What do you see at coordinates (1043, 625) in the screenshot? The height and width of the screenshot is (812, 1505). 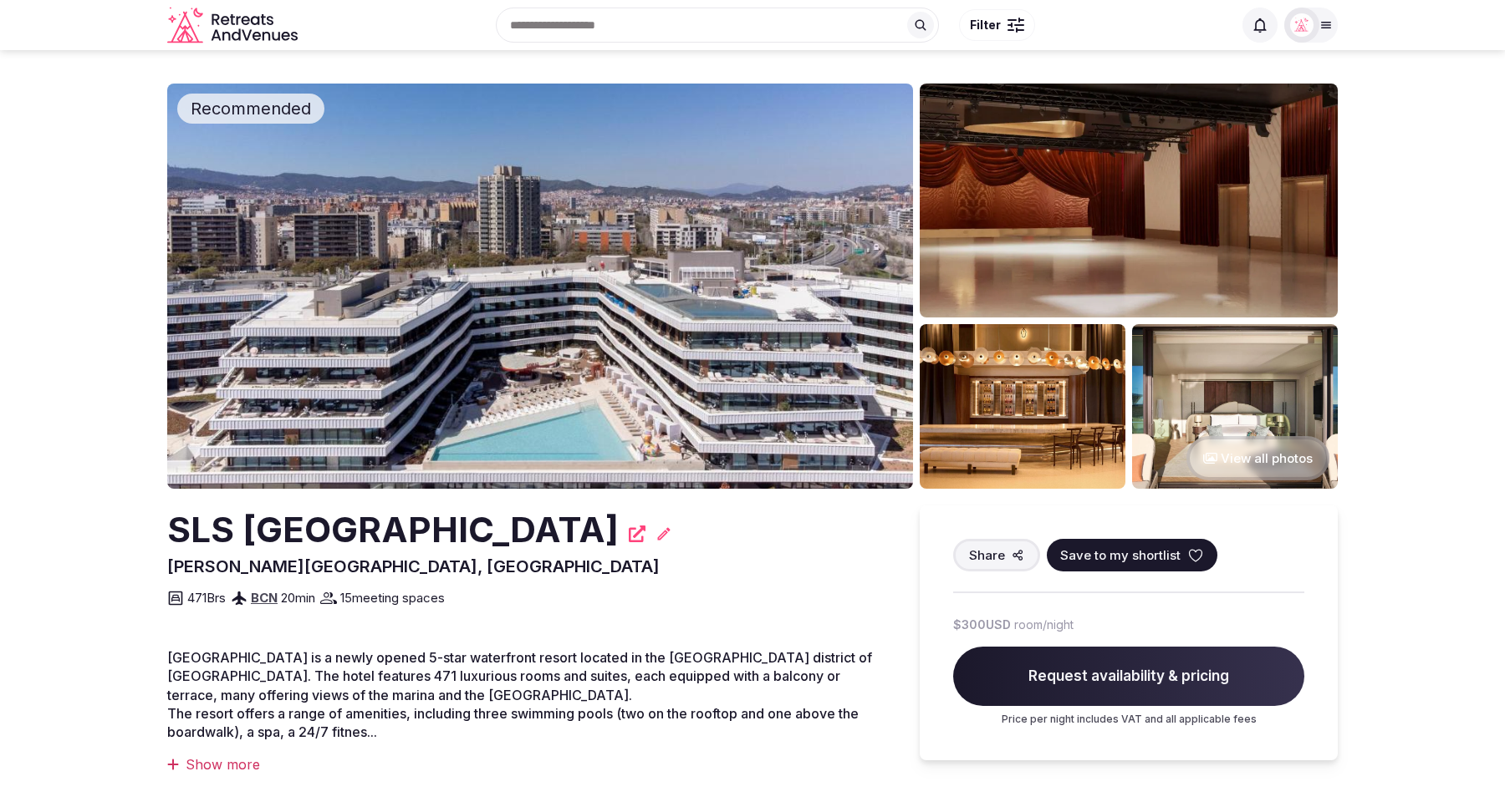 I see `span: room/night` at bounding box center [1043, 625].